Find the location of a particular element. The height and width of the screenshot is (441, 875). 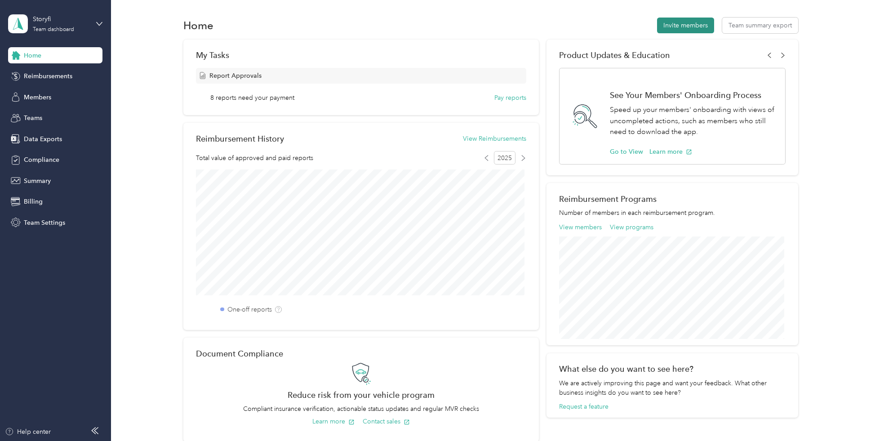

span: Teams is located at coordinates (33, 118).